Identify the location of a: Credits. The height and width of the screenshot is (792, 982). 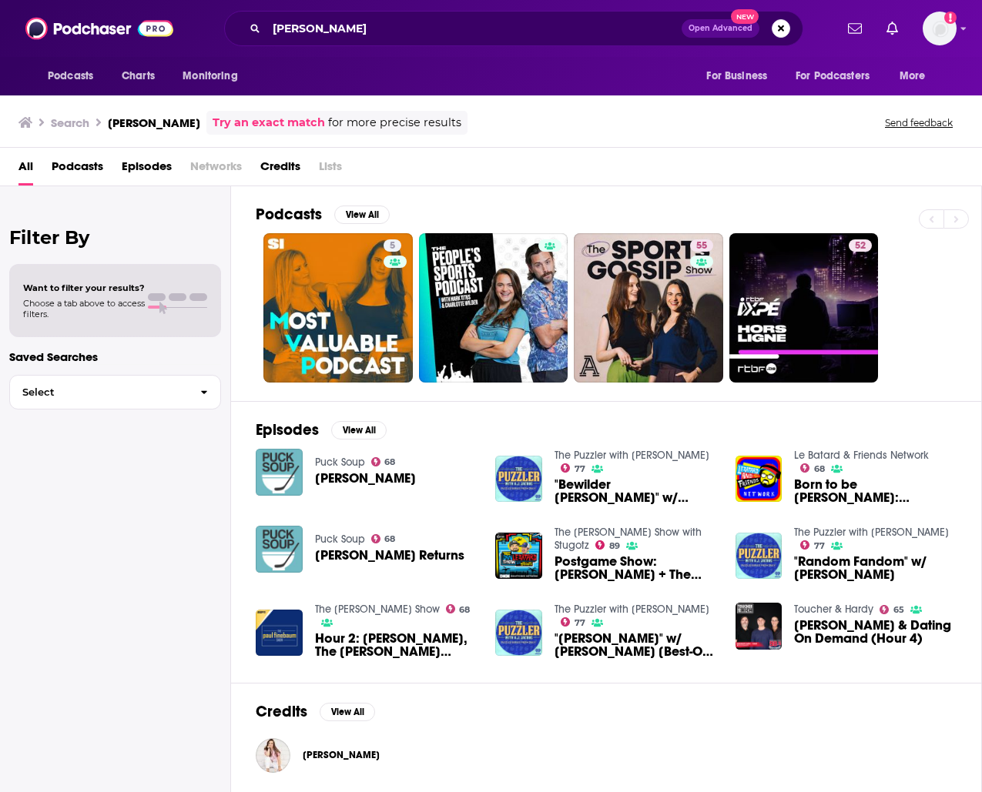
(280, 169).